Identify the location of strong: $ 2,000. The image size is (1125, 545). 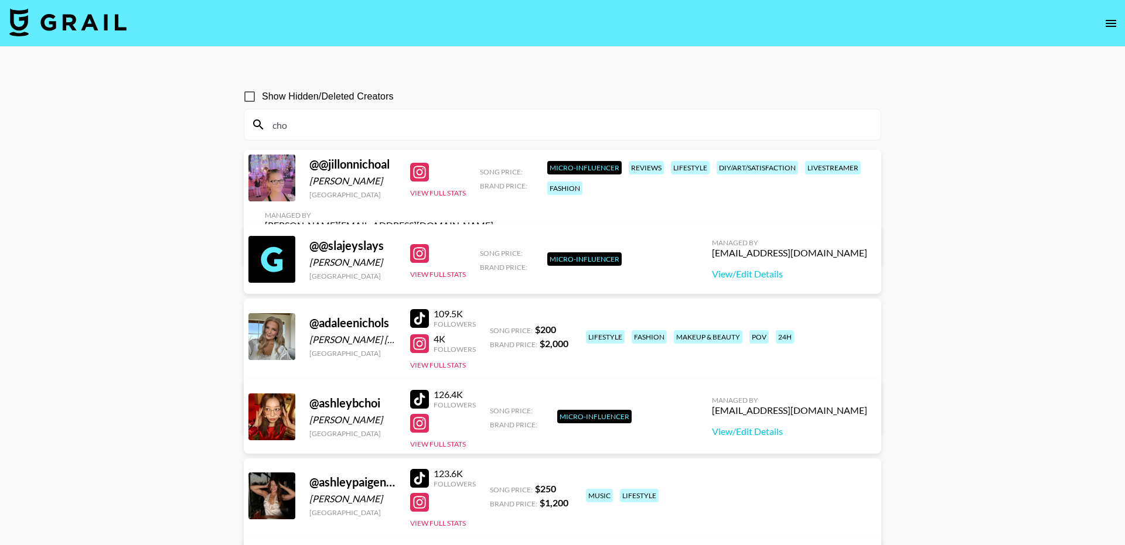
(554, 343).